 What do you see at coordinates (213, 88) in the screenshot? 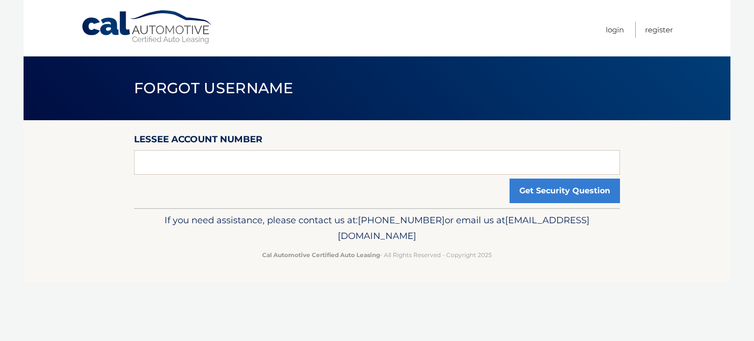
I see `span: Forgot Username` at bounding box center [213, 88].